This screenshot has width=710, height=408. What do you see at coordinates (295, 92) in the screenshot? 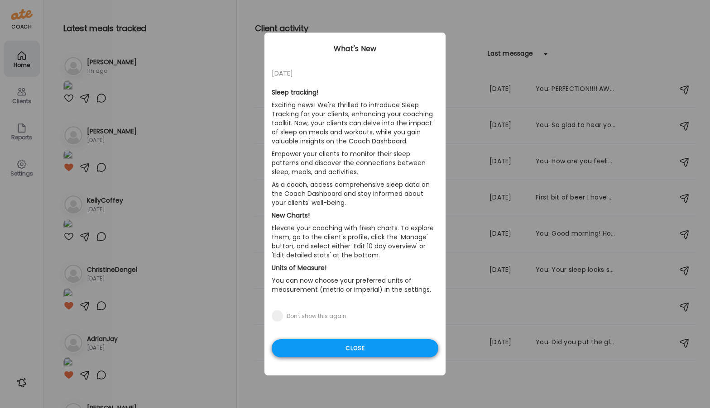
I see `b: Sleep tracking!` at bounding box center [295, 92].